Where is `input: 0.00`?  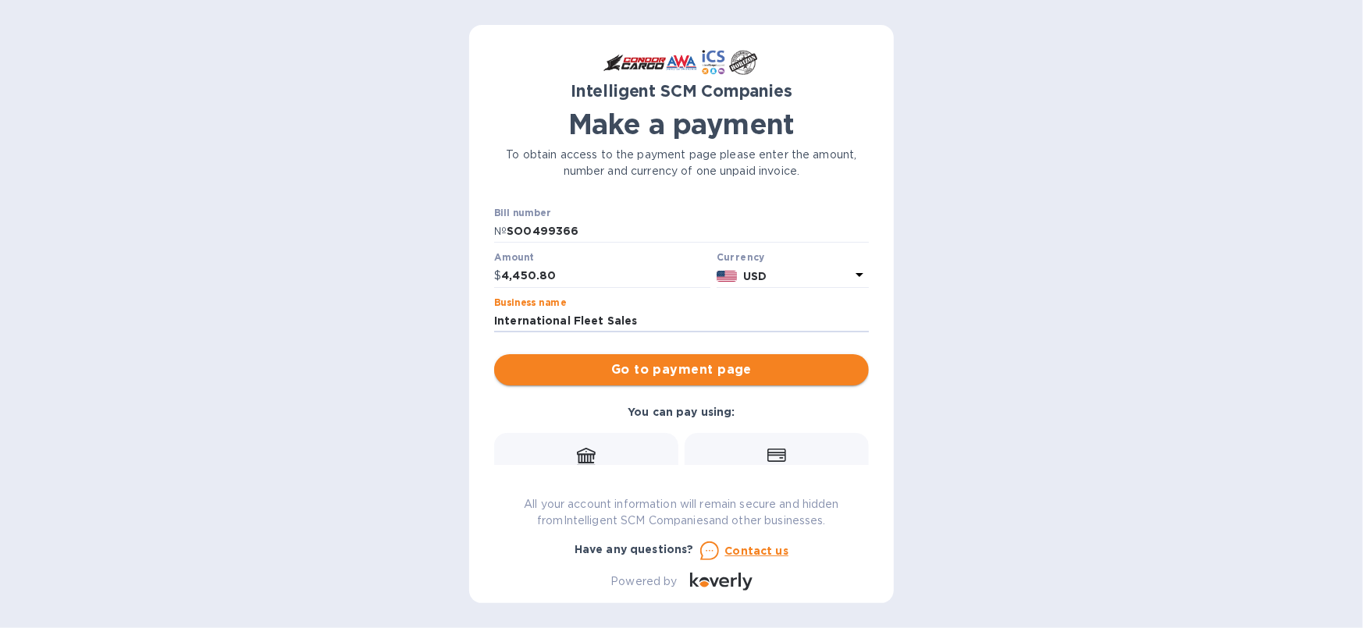 input: 0.00 is located at coordinates (606, 276).